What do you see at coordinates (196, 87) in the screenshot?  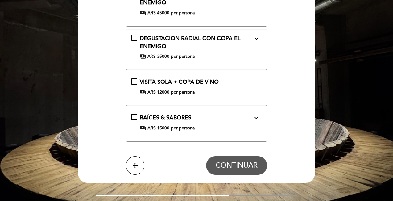 I see `md-checkbox: VISITA SOLA + COPA DE VINO payments ARS 12000 por persona` at bounding box center [196, 87].